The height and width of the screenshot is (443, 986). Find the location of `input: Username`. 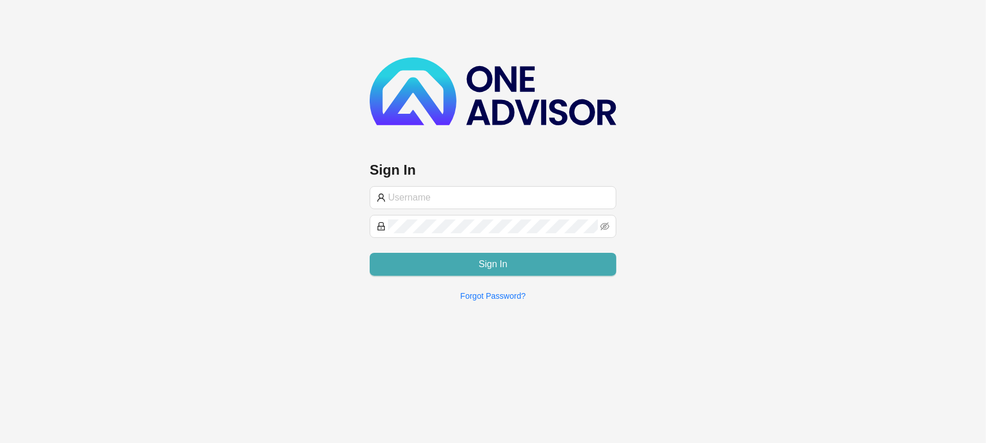

input: Username is located at coordinates (498, 198).